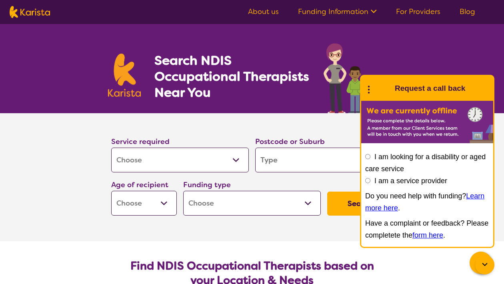  I want to click on button: Channel Menu, so click(480, 263).